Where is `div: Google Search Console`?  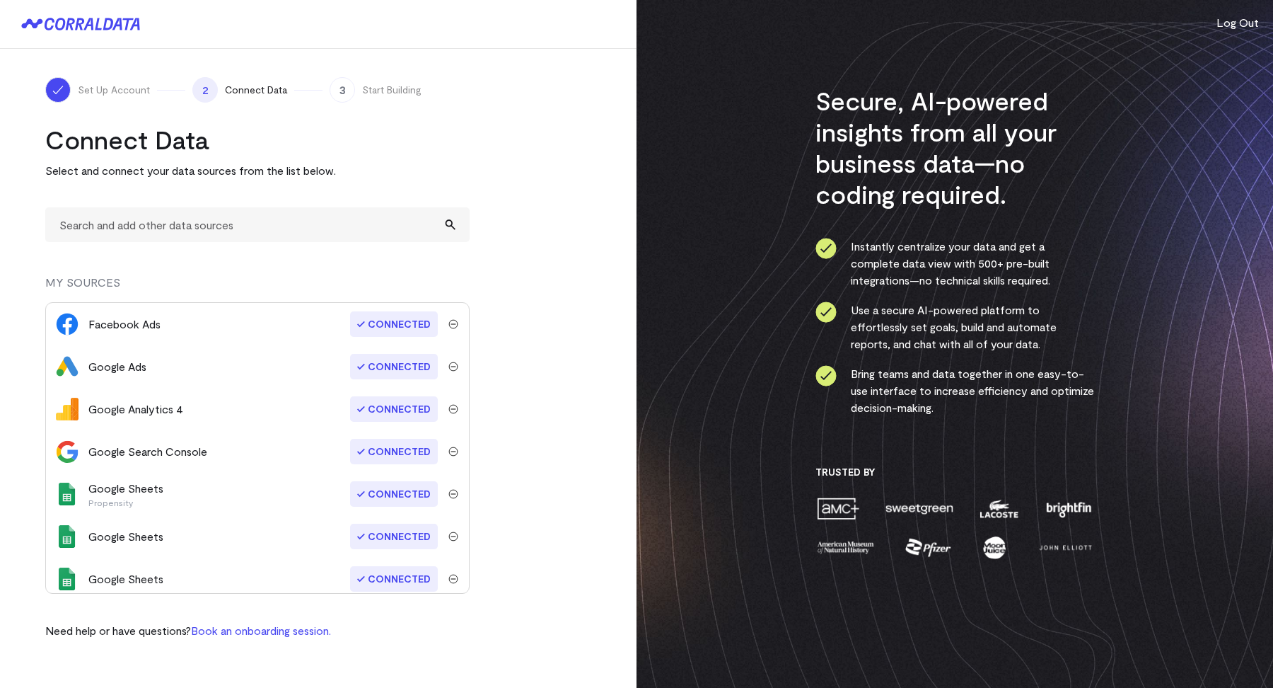
div: Google Search Console is located at coordinates (148, 451).